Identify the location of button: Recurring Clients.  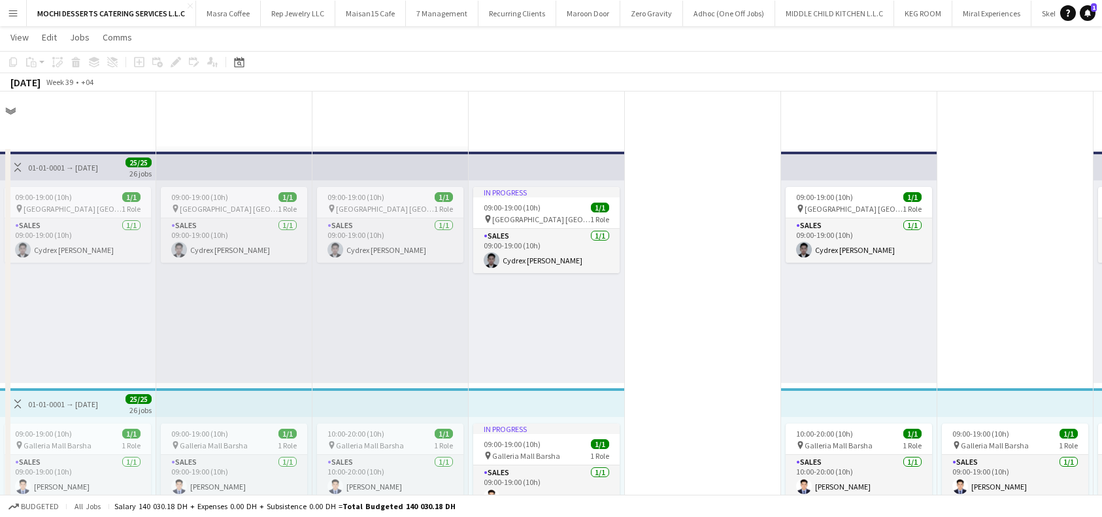
(517, 13).